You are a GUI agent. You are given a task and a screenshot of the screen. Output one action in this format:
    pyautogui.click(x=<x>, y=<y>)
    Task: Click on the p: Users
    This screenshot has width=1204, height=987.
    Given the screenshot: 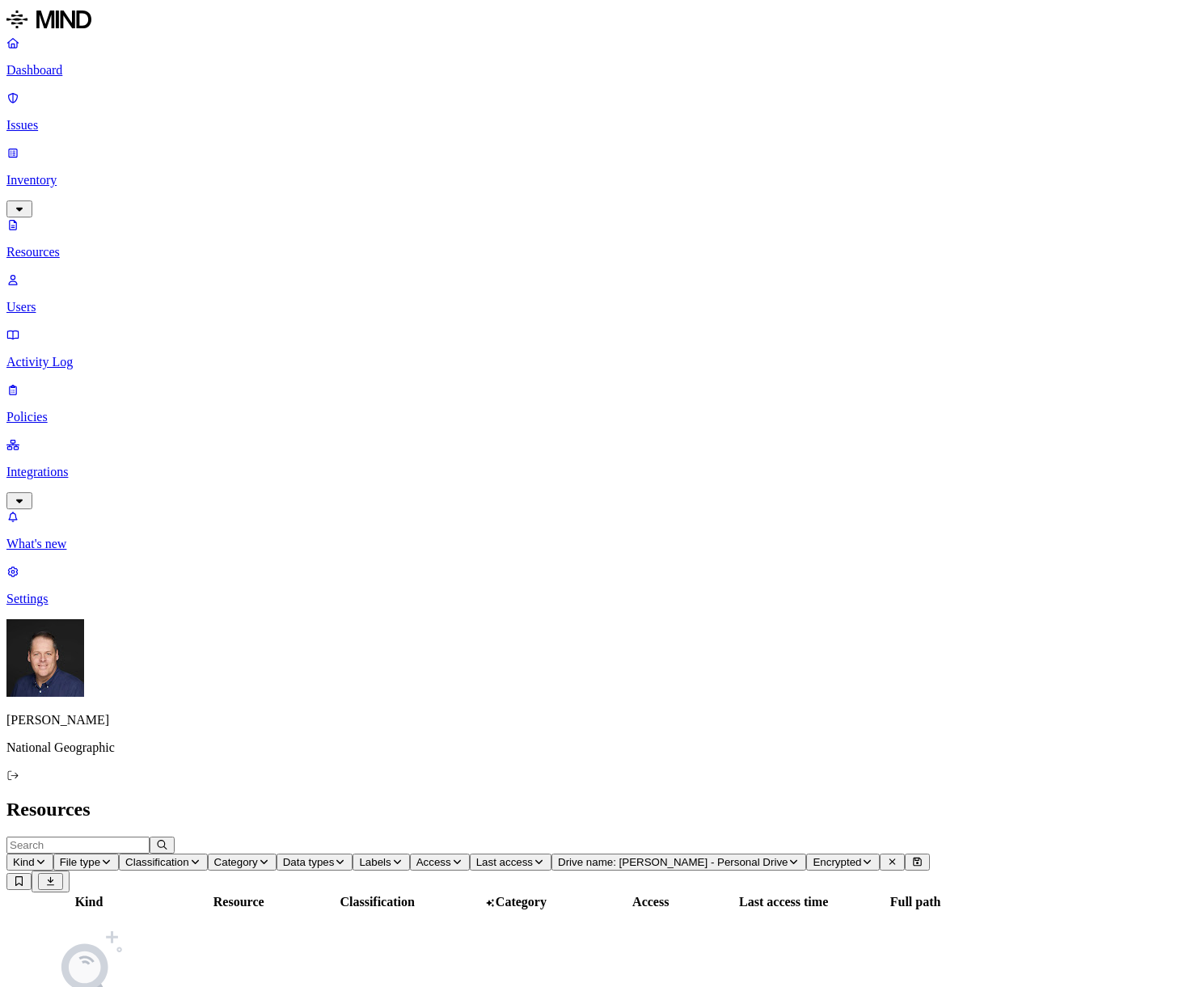 What is the action you would take?
    pyautogui.click(x=602, y=308)
    